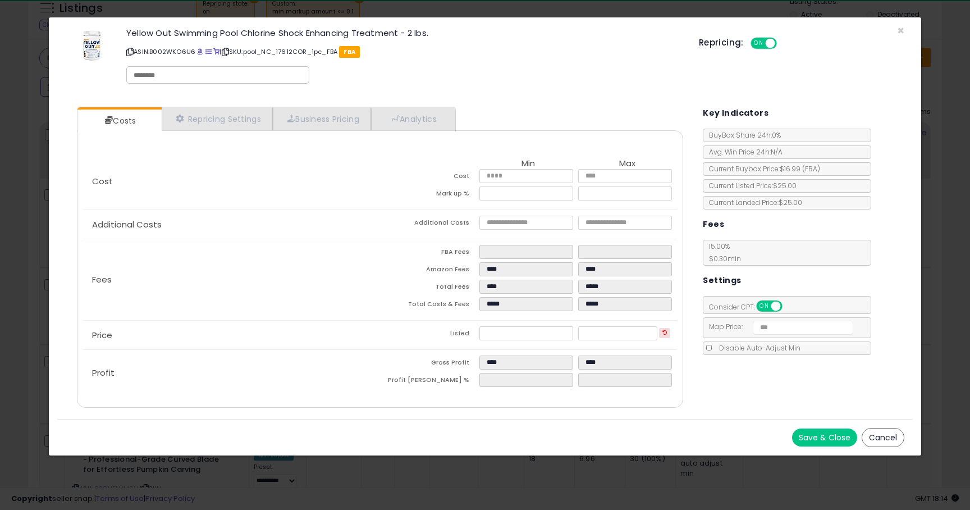 This screenshot has width=970, height=510. What do you see at coordinates (412, 118) in the screenshot?
I see `a: Analytics` at bounding box center [412, 118].